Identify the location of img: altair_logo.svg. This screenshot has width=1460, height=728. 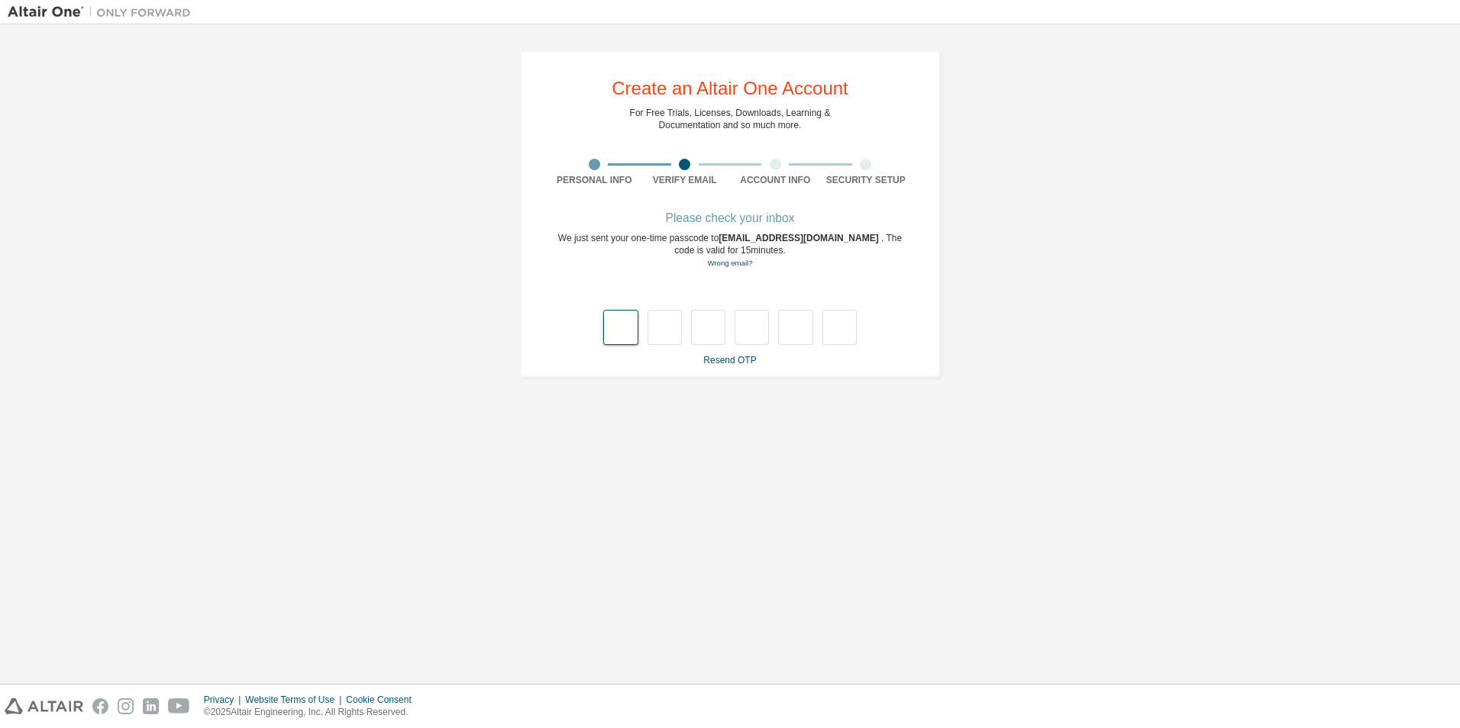
(44, 706).